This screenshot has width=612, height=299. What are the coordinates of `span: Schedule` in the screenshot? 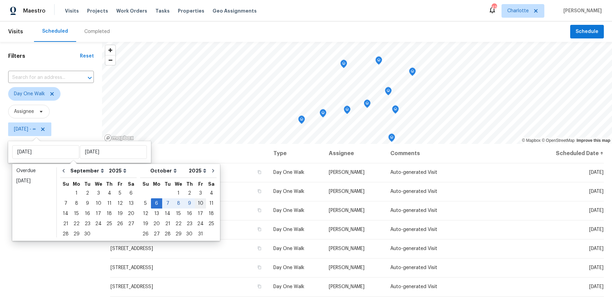 It's located at (587, 32).